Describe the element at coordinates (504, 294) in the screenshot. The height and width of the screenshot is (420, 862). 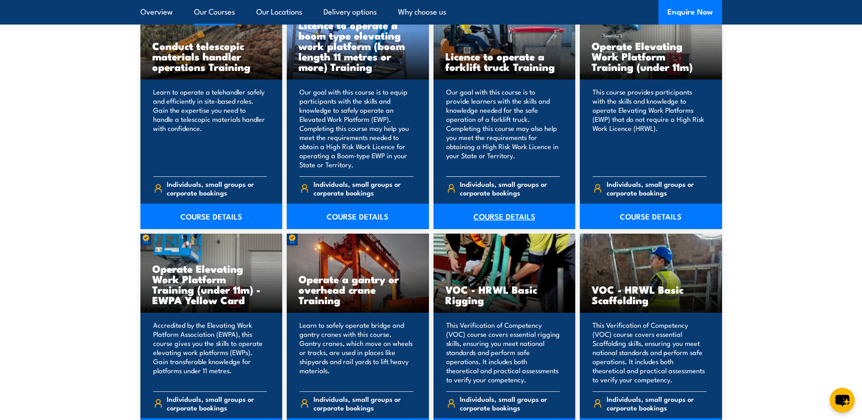
I see `h3: VOC - HRWL Basic Rigging` at that location.